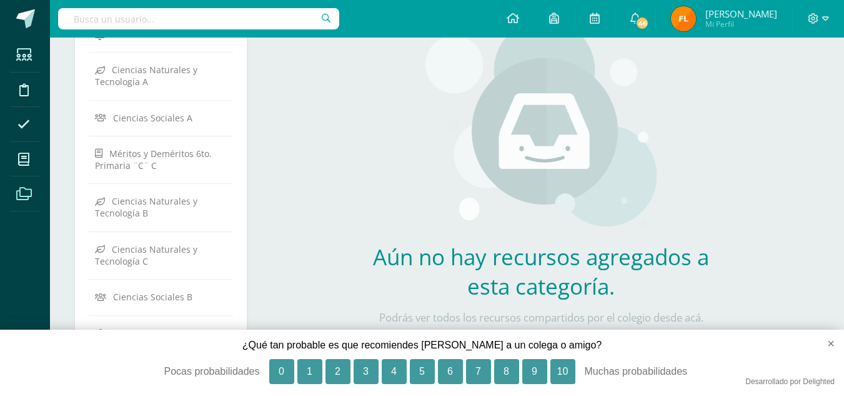 This screenshot has height=396, width=844. What do you see at coordinates (479, 371) in the screenshot?
I see `button: 7` at bounding box center [479, 371].